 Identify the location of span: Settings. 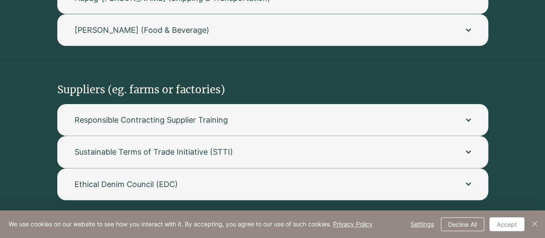
(422, 224).